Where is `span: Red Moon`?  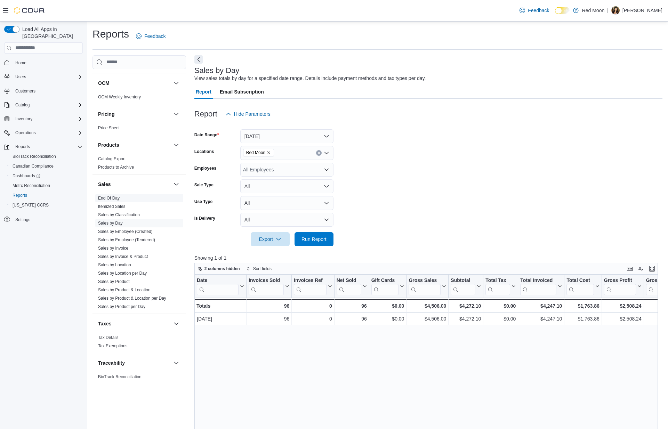
span: Red Moon is located at coordinates (255, 153).